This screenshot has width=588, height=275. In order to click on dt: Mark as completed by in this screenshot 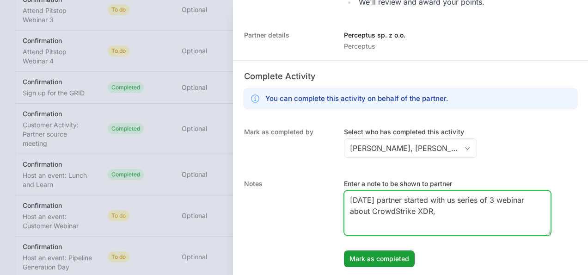, I will do `click(289, 144)`.